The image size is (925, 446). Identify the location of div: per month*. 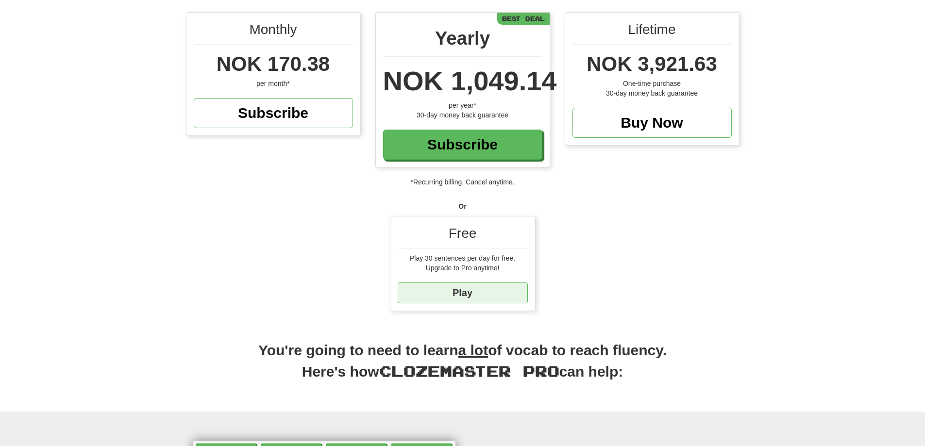
(273, 84).